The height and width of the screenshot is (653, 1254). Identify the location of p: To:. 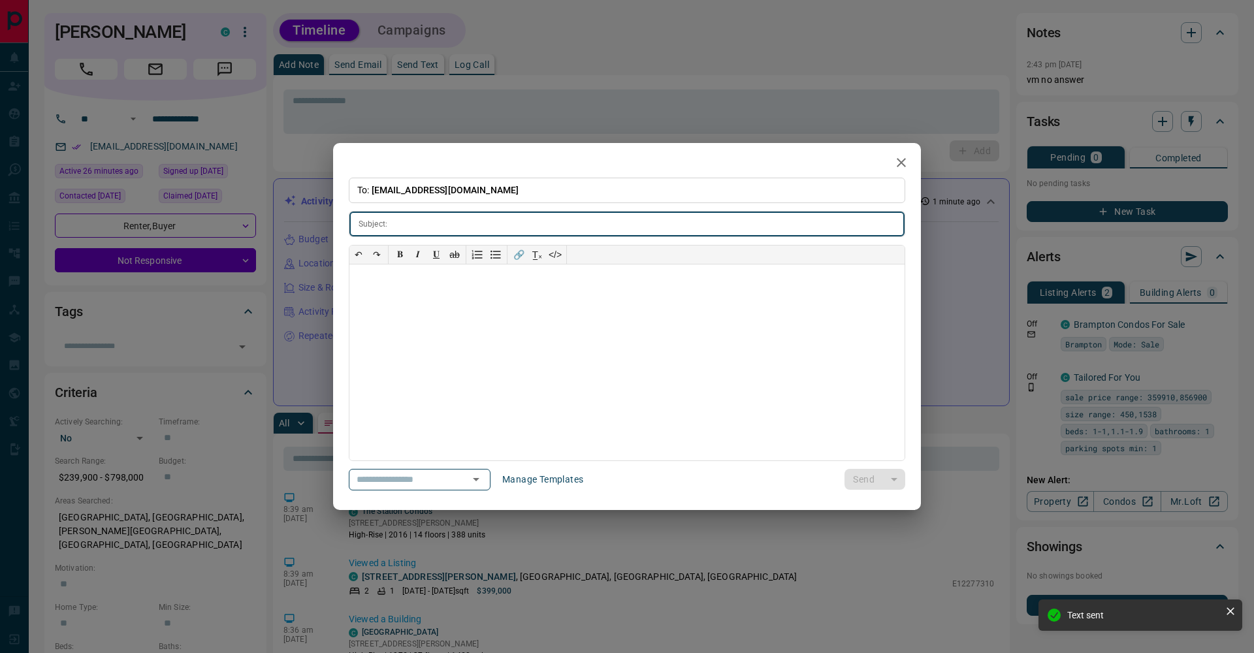
(627, 190).